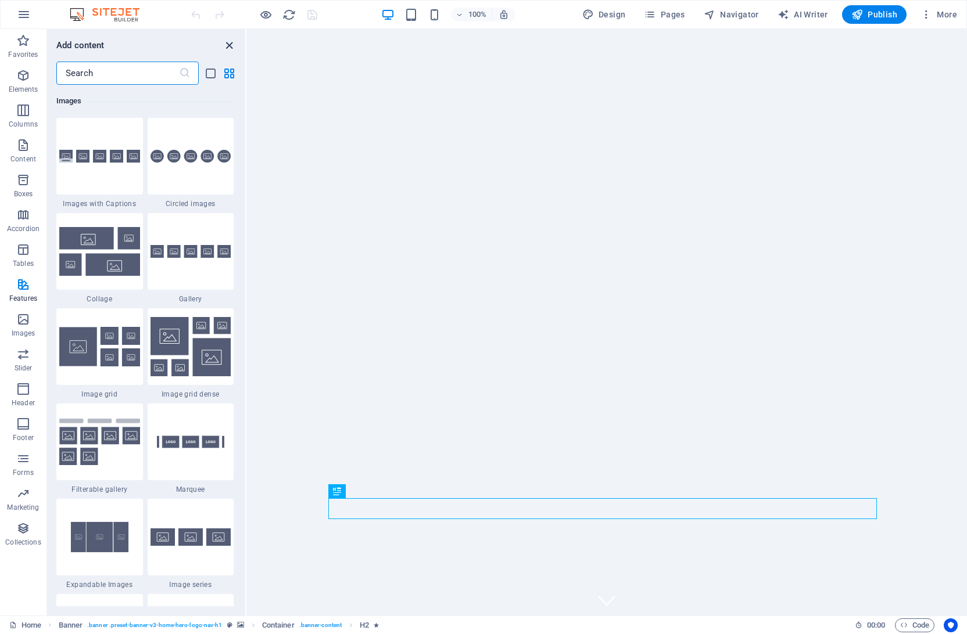 The height and width of the screenshot is (634, 967). What do you see at coordinates (99, 354) in the screenshot?
I see `div: Image grid` at bounding box center [99, 354].